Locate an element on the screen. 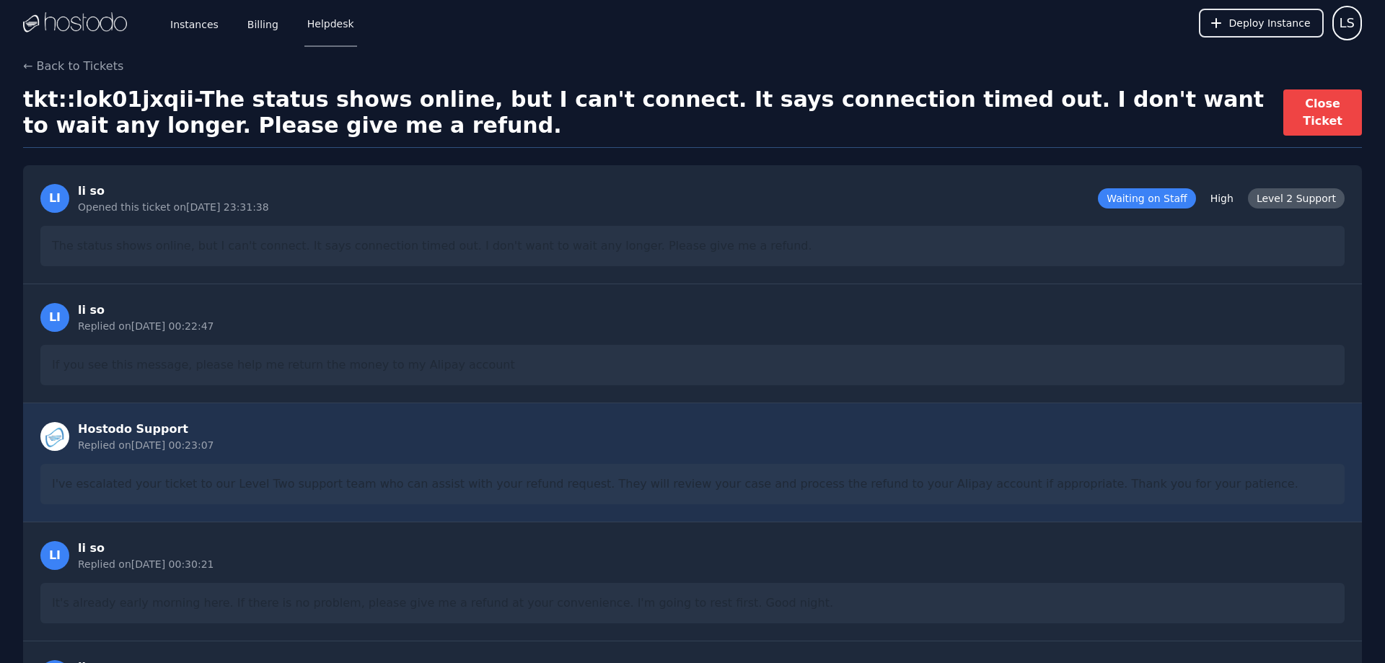 Image resolution: width=1385 pixels, height=663 pixels. span: Waiting on Staff is located at coordinates (1147, 198).